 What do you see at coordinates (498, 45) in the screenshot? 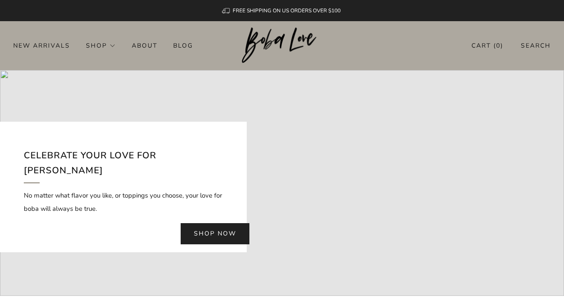
I see `items-count: 0` at bounding box center [498, 45].